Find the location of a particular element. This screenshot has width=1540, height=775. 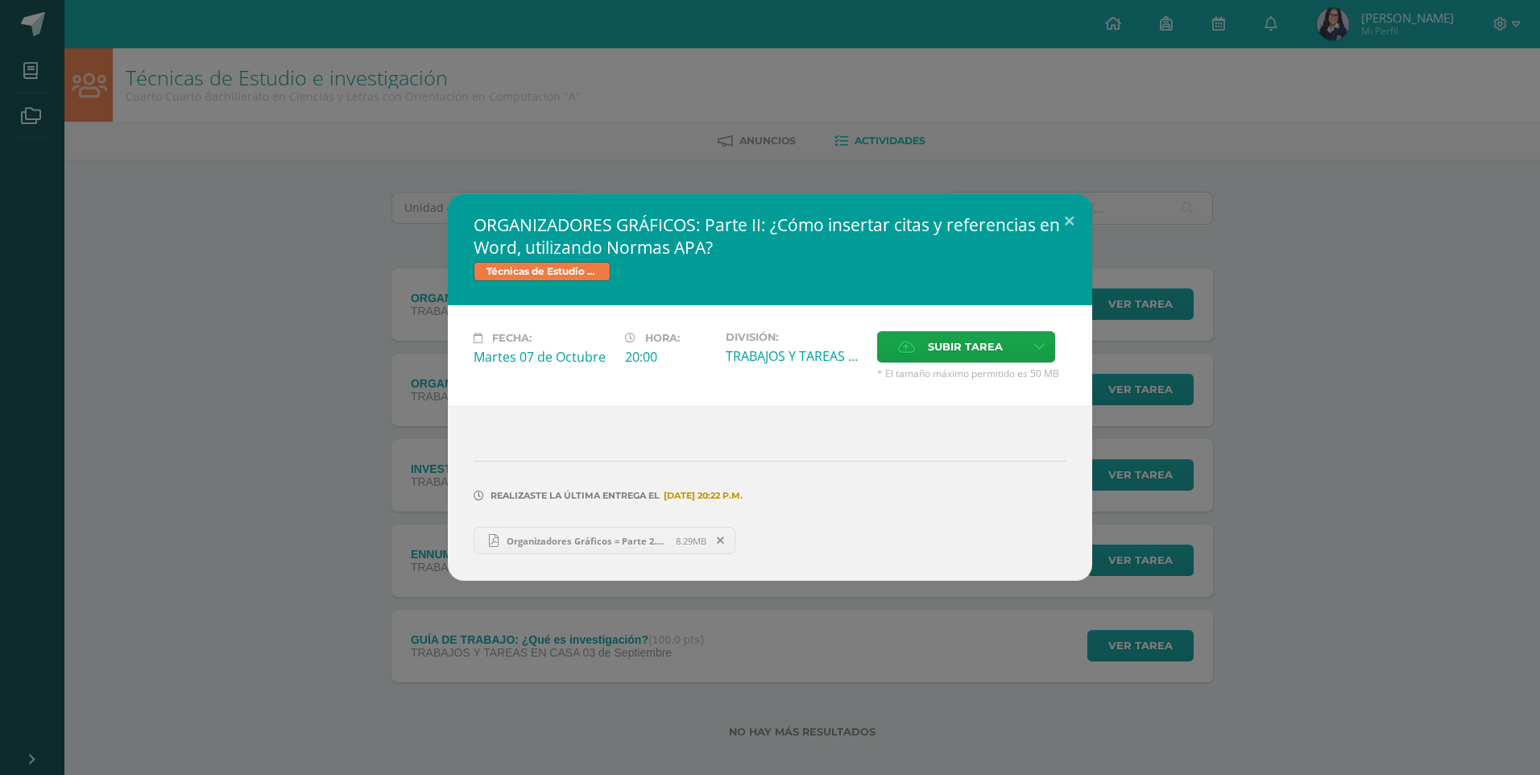

span: Remover entrega is located at coordinates (721, 540).